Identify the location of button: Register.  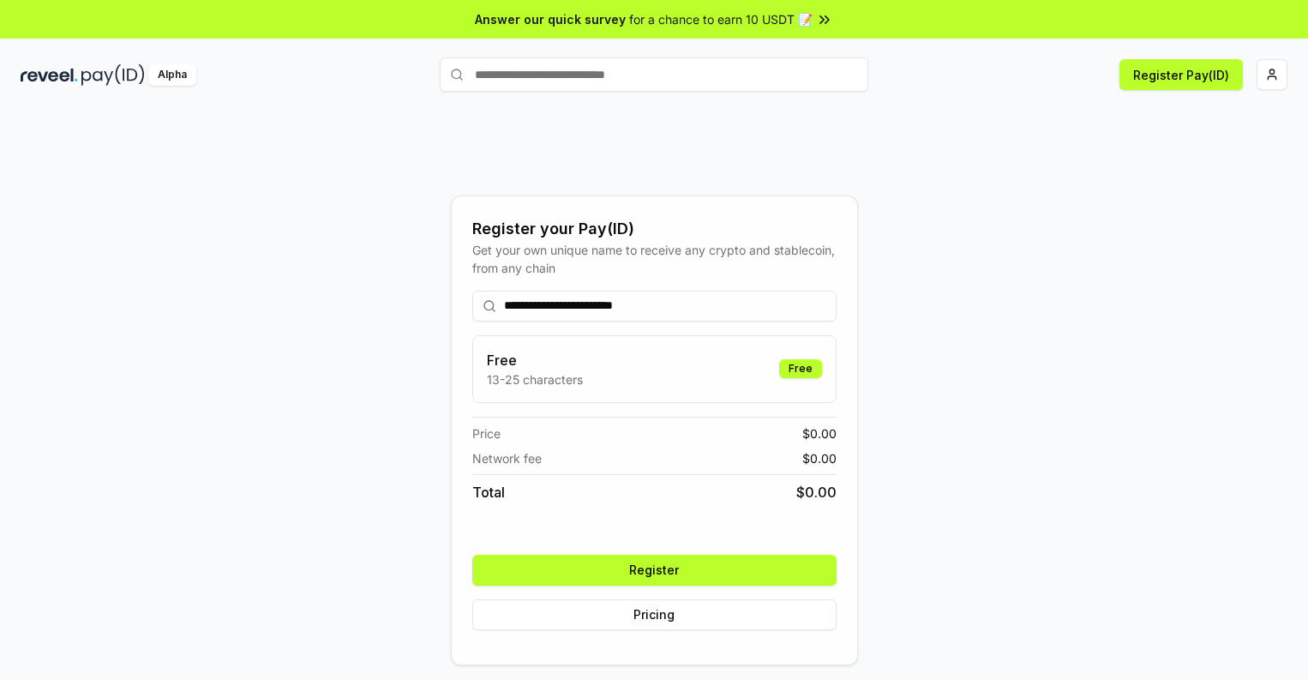
(654, 570).